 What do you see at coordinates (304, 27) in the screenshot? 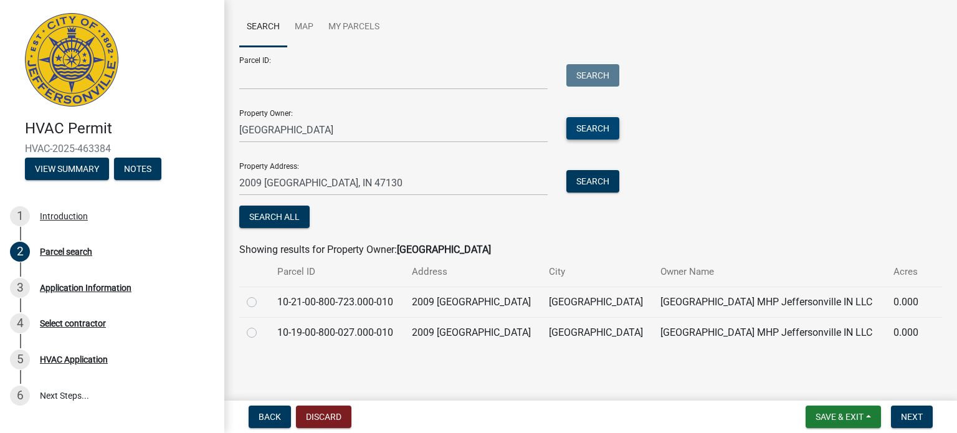
I see `a: Map` at bounding box center [304, 27].